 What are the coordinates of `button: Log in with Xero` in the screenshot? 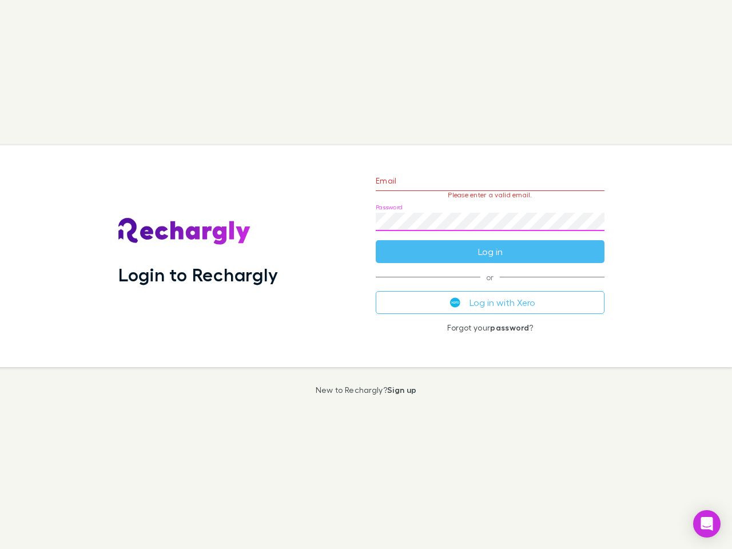 It's located at (490, 303).